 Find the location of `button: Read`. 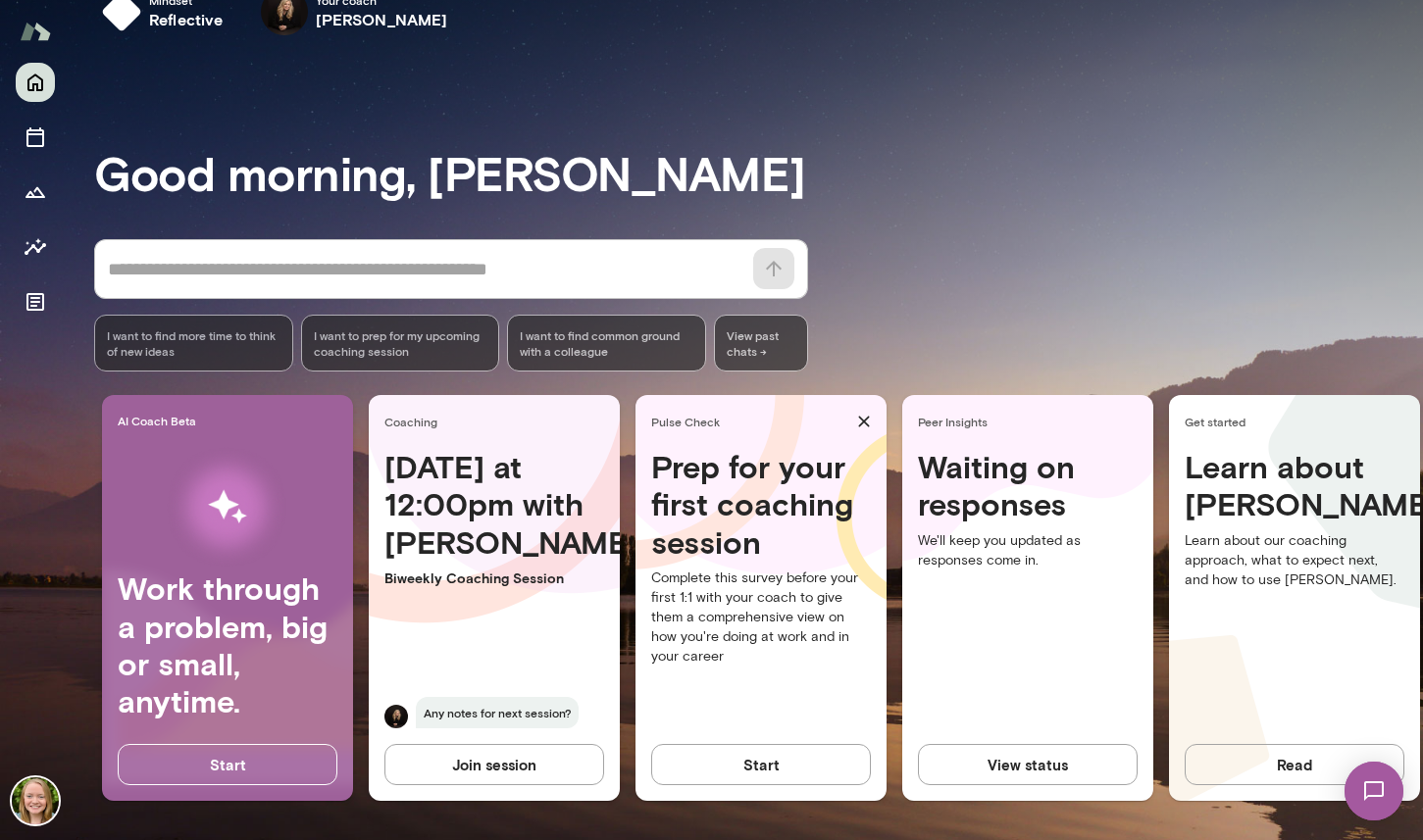

button: Read is located at coordinates (1294, 764).